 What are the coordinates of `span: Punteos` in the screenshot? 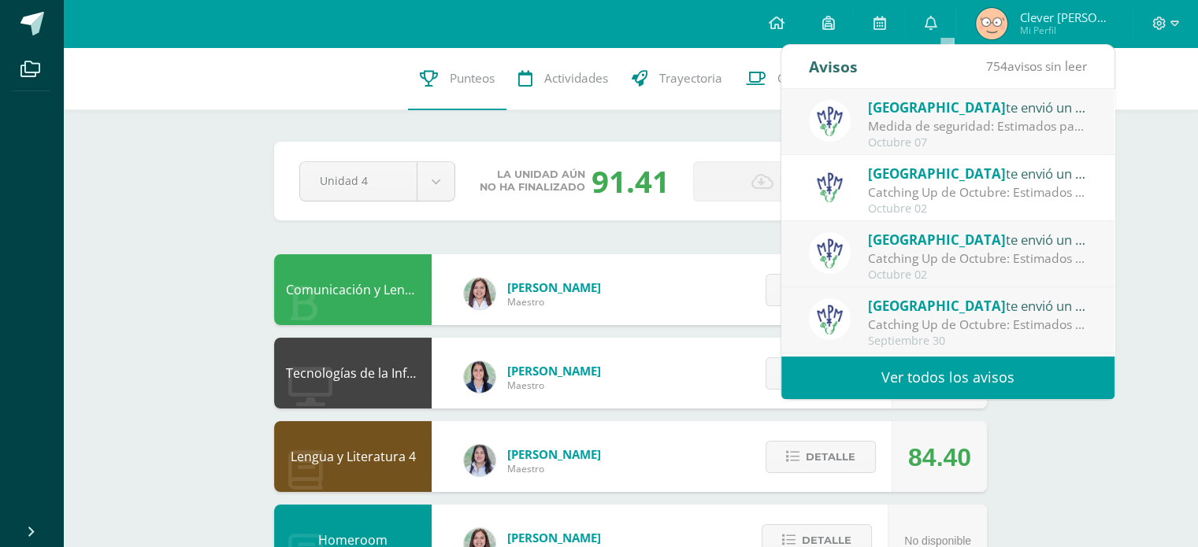 It's located at (472, 78).